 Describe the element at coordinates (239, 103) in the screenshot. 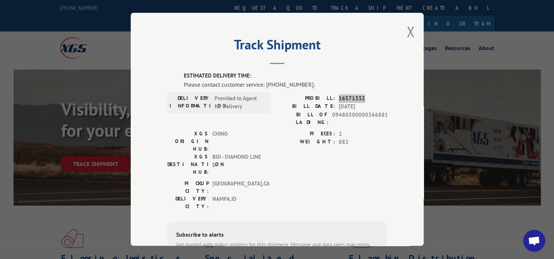

I see `span: Provided to Agent for Delivery` at that location.